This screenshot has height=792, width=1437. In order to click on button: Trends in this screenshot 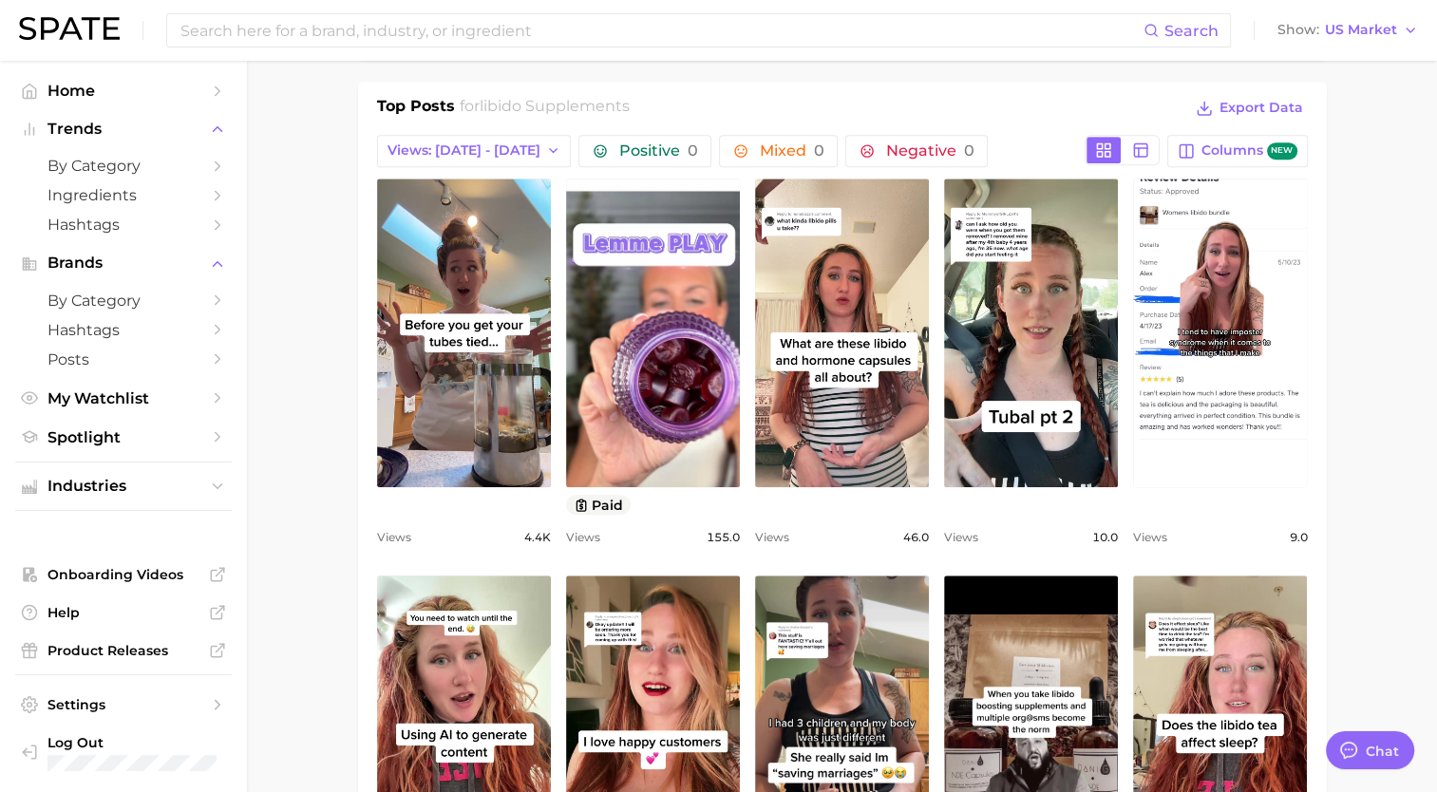, I will do `click(123, 129)`.